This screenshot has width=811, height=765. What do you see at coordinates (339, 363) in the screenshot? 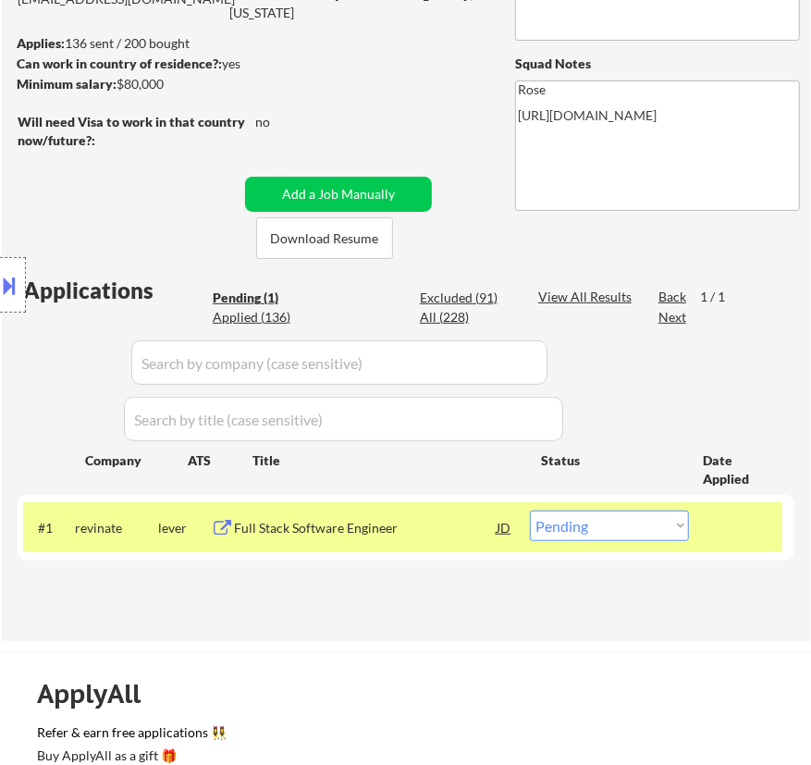
I see `input: Search by company (case sensitive)` at bounding box center [339, 363].